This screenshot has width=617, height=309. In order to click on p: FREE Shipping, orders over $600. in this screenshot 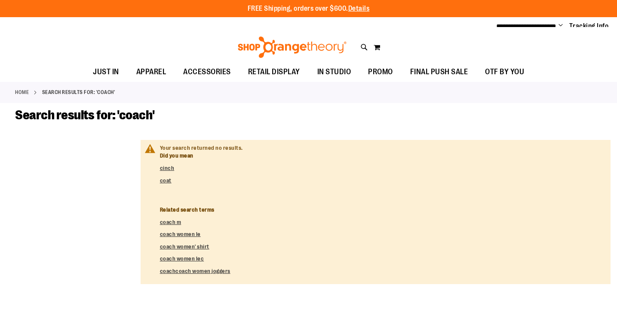, I will do `click(309, 9)`.